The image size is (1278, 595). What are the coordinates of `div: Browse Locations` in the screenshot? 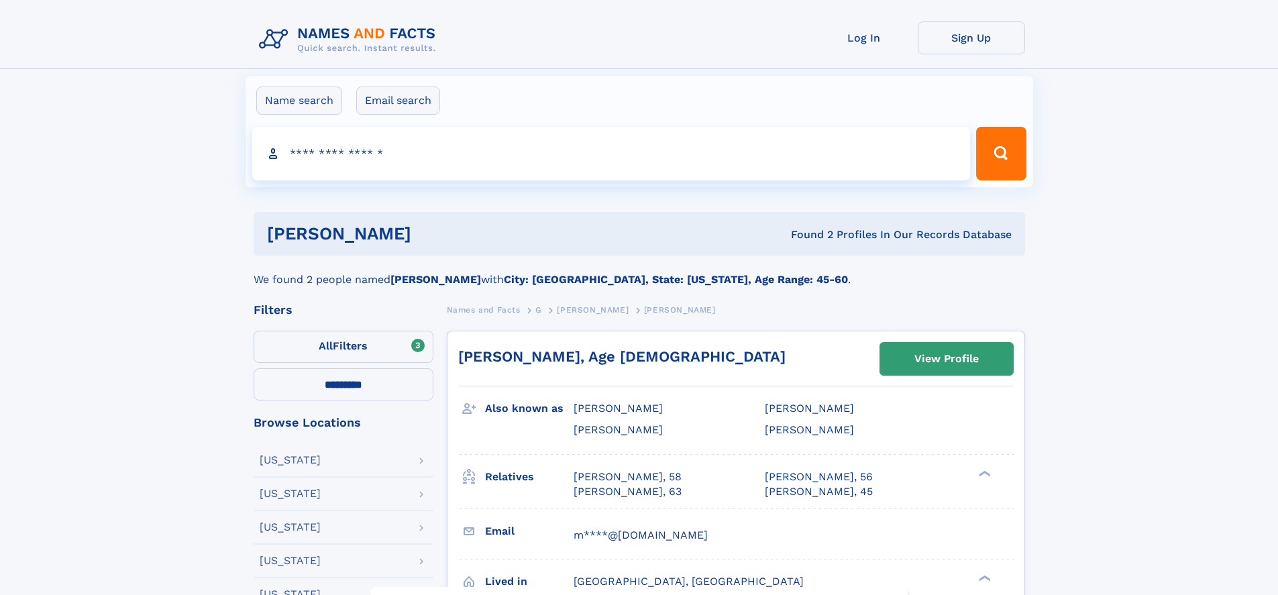 It's located at (344, 423).